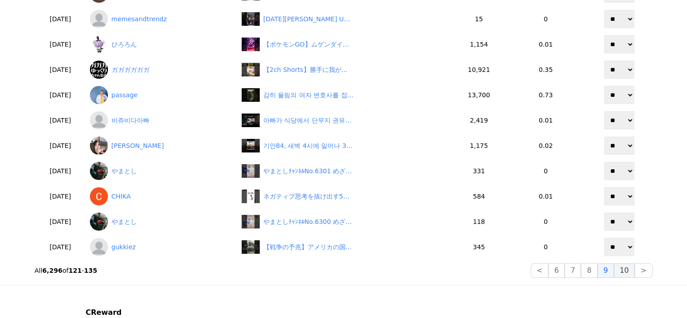 The height and width of the screenshot is (318, 687). I want to click on a: passage, so click(162, 95).